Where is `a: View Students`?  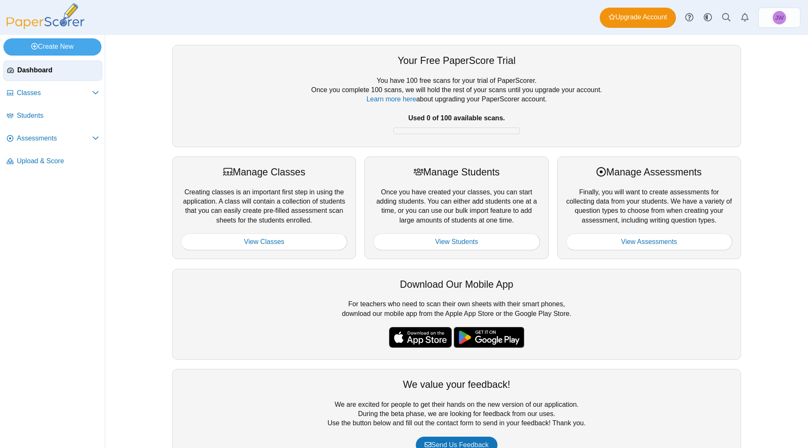
a: View Students is located at coordinates (456, 242).